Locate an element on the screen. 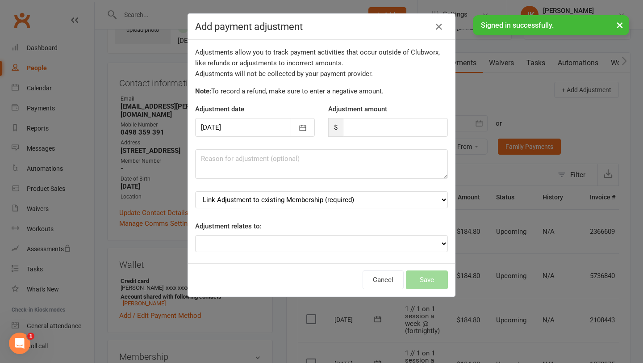 The height and width of the screenshot is (363, 643). button: Cancel is located at coordinates (383, 280).